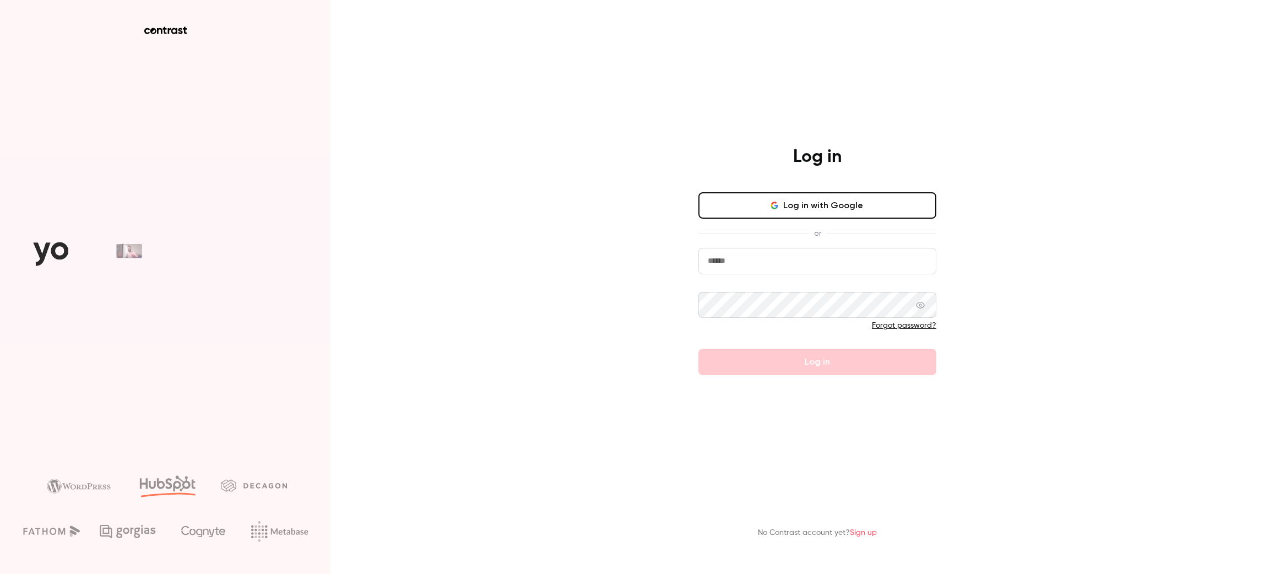  What do you see at coordinates (817, 233) in the screenshot?
I see `span: or` at bounding box center [817, 233].